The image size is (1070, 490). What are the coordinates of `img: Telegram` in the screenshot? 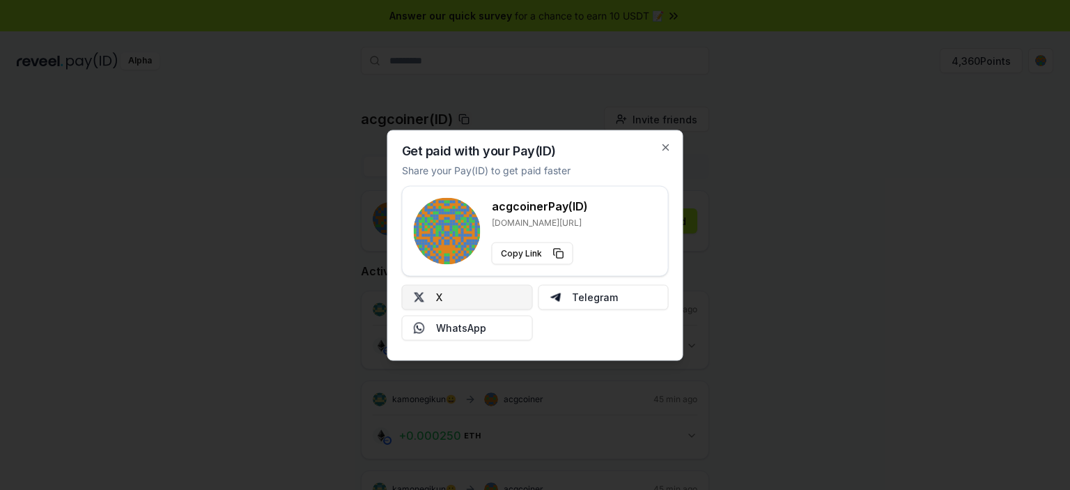 It's located at (555, 297).